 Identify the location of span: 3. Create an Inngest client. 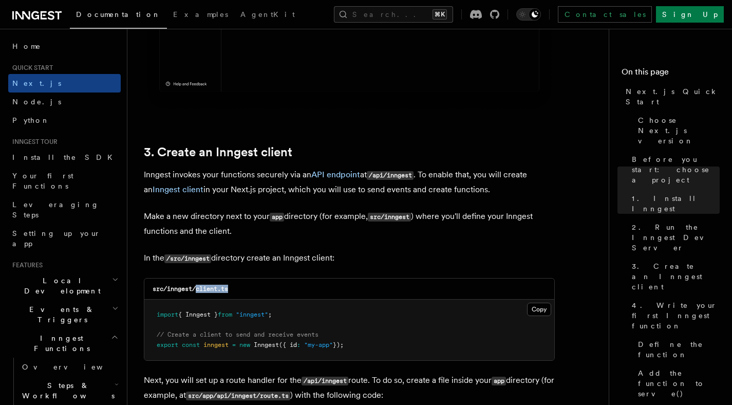
(676, 276).